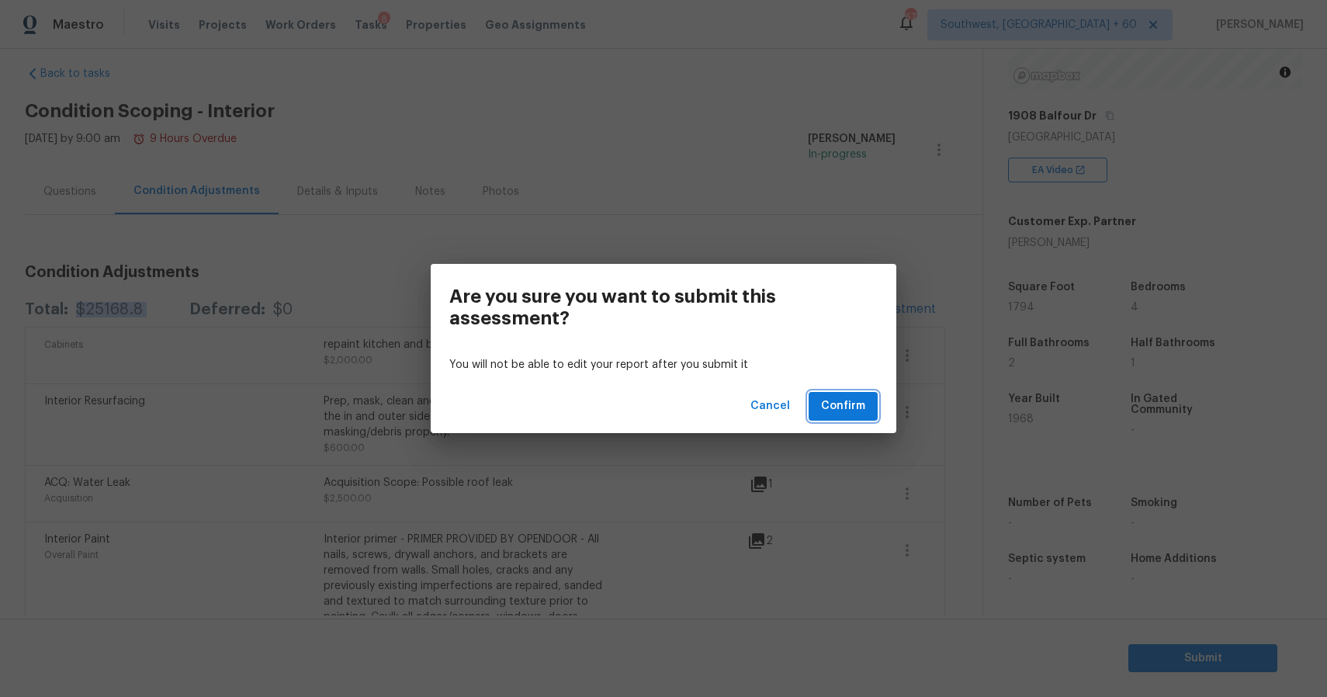  I want to click on span: Confirm, so click(843, 406).